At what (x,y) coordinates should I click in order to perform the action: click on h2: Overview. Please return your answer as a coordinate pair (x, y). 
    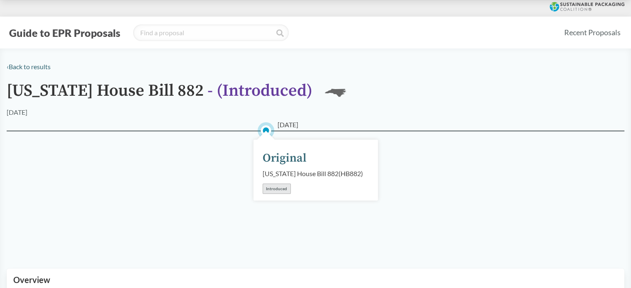
    Looking at the image, I should click on (315, 280).